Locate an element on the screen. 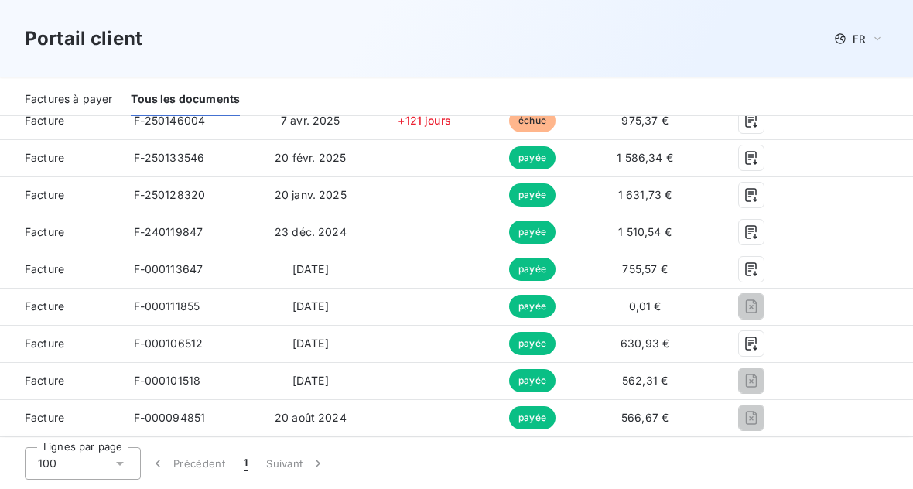 Image resolution: width=913 pixels, height=489 pixels. span: 23 déc. 2024 is located at coordinates (310, 231).